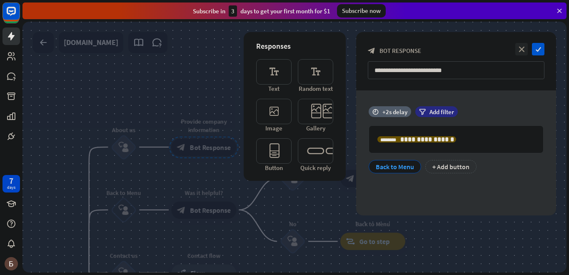  What do you see at coordinates (262, 11) in the screenshot?
I see `div: Subscribe in days to get your first month for $1` at bounding box center [262, 11].